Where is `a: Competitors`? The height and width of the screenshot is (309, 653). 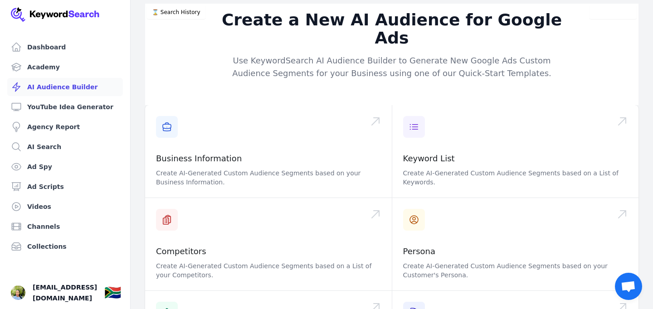 a: Competitors is located at coordinates (181, 251).